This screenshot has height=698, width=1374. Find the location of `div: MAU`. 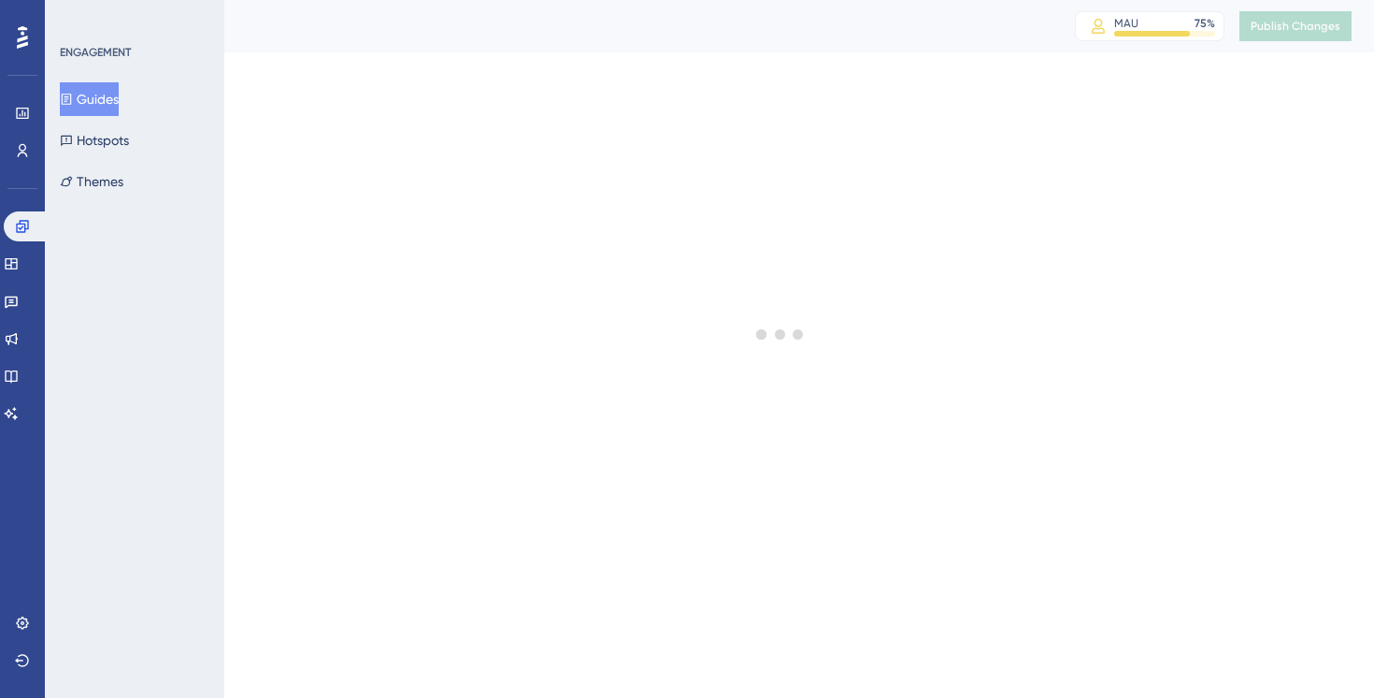

div: MAU is located at coordinates (1127, 23).